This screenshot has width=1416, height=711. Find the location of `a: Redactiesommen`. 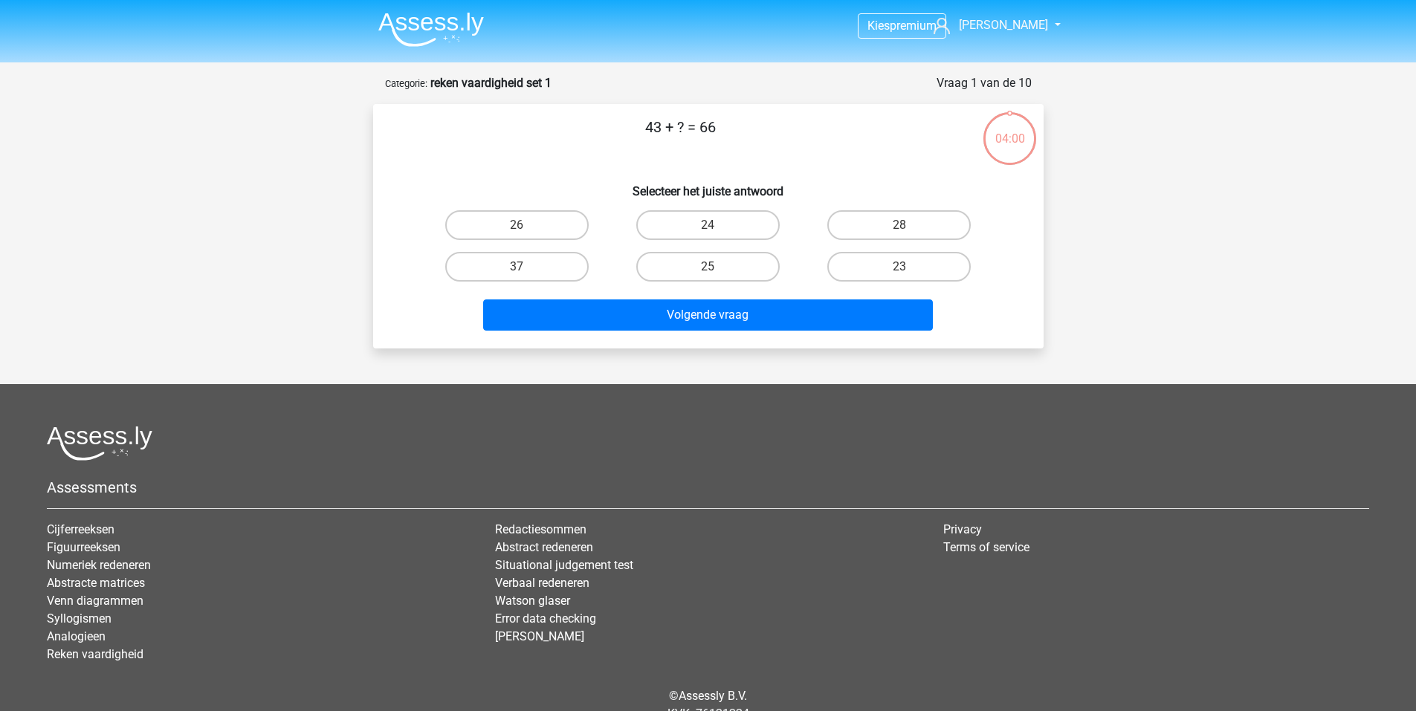

a: Redactiesommen is located at coordinates (540, 529).